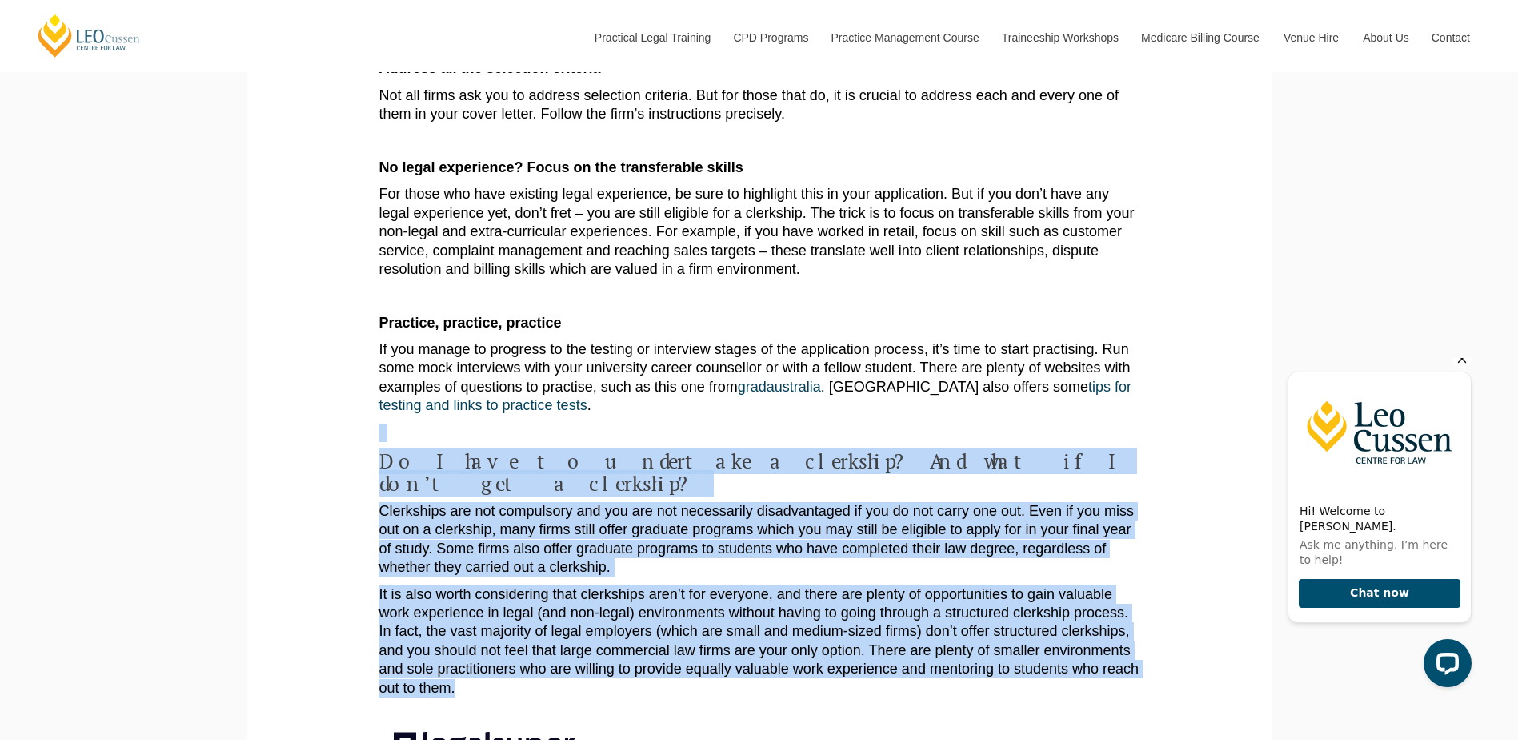  Describe the element at coordinates (780, 387) in the screenshot. I see `a: gradaustralia` at that location.